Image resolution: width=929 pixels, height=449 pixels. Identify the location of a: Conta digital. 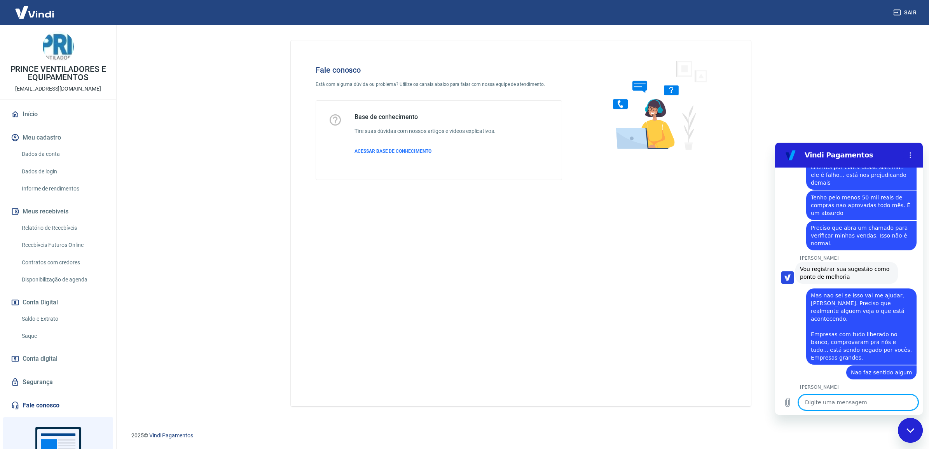
(58, 359).